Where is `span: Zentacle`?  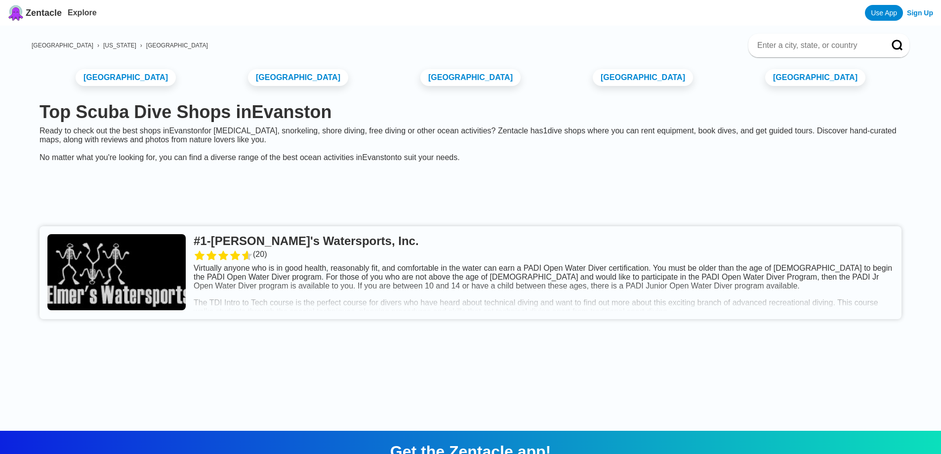
span: Zentacle is located at coordinates (43, 13).